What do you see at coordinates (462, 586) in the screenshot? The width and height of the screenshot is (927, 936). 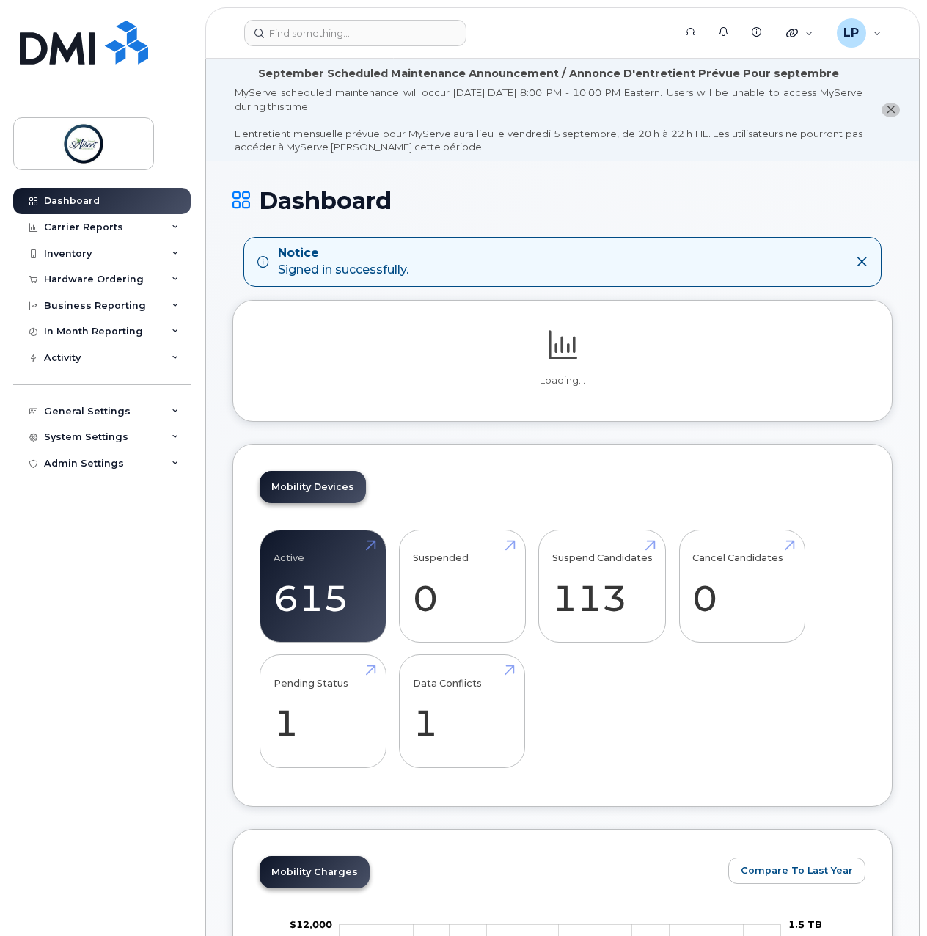 I see `a: Suspended 0` at bounding box center [462, 586].